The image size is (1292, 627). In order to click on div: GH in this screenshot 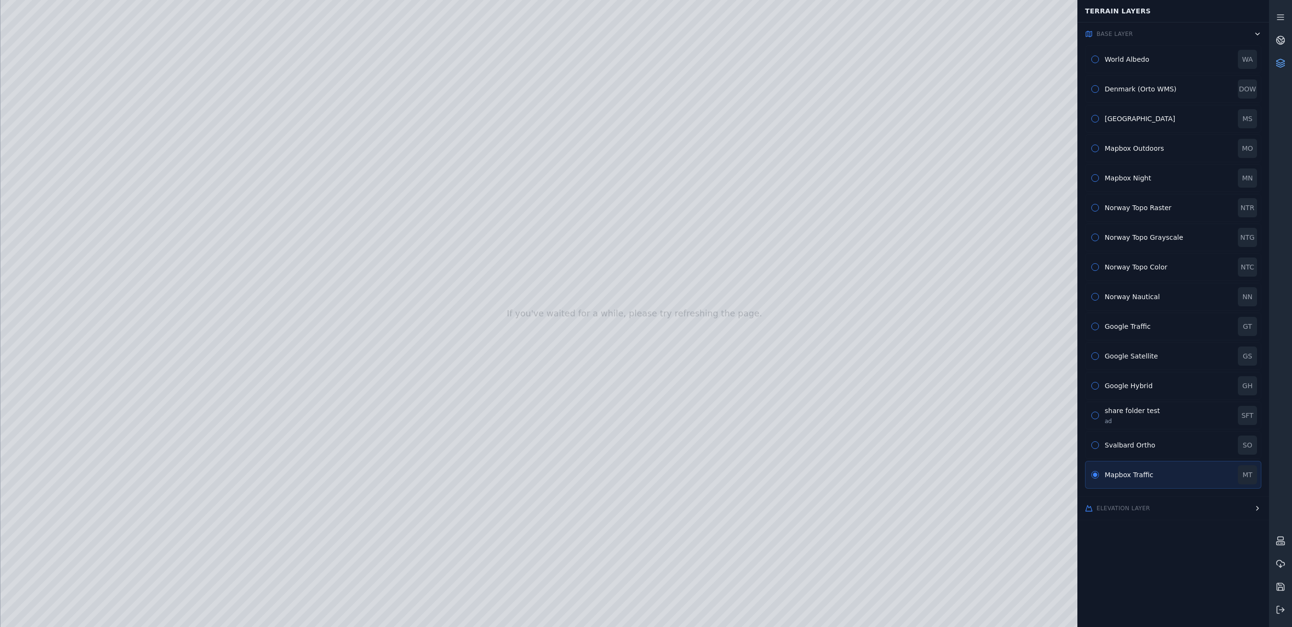, I will do `click(1247, 386)`.